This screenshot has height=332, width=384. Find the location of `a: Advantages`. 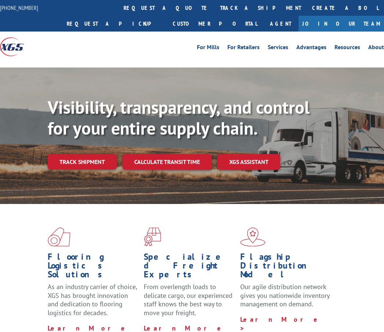

a: Advantages is located at coordinates (311, 48).